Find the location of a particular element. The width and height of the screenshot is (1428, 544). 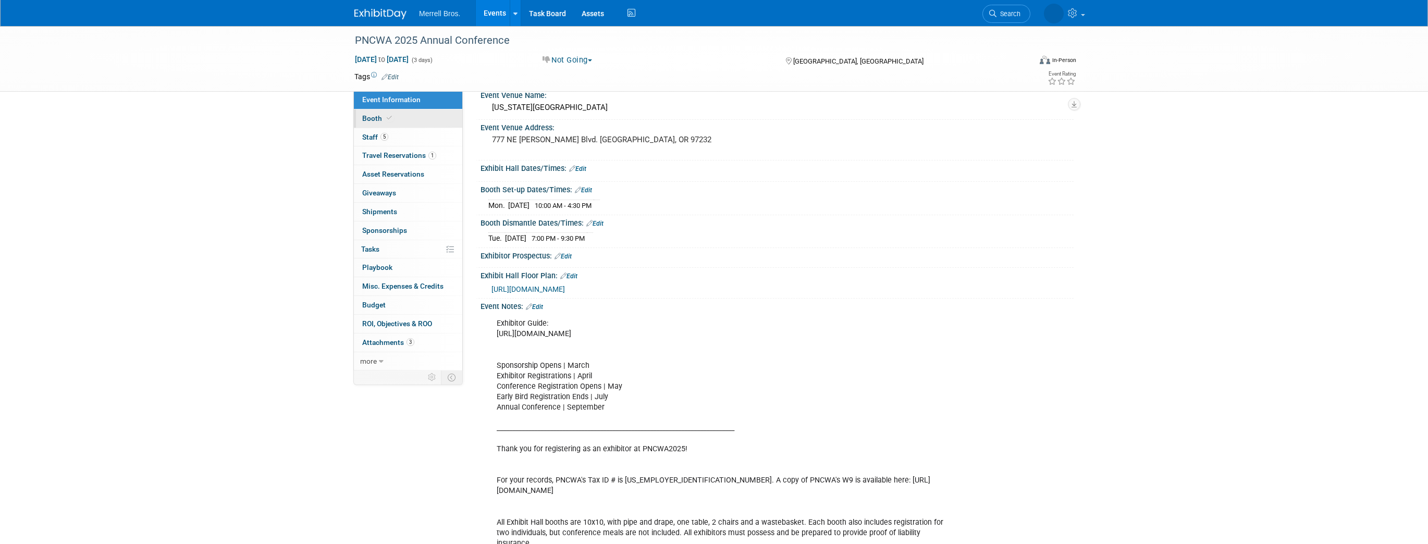

span: Event Information is located at coordinates (391, 100).